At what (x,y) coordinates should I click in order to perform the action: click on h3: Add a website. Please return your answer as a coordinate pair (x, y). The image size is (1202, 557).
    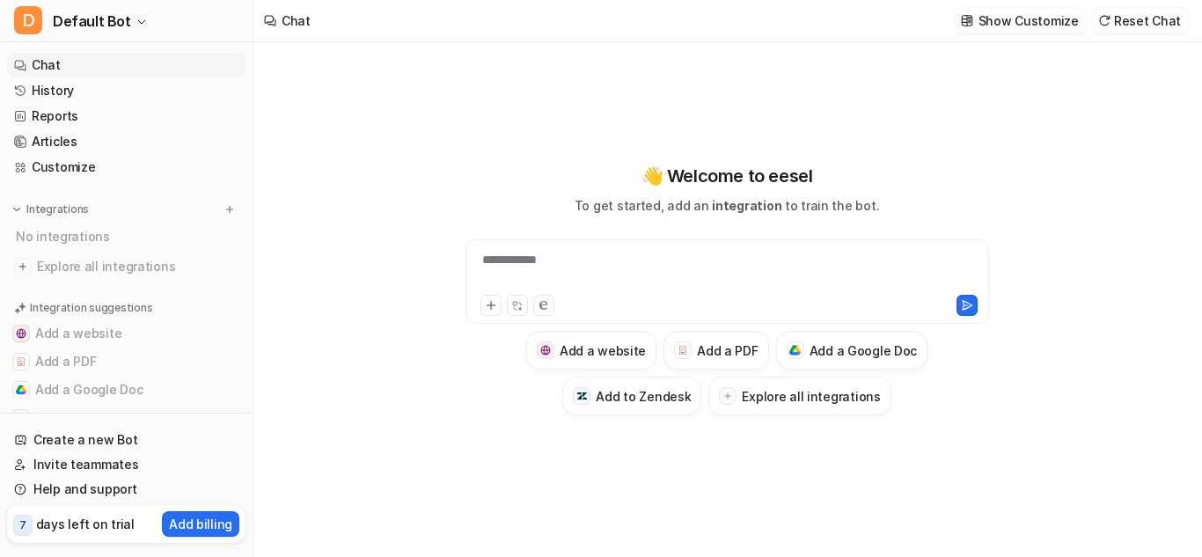
    Looking at the image, I should click on (603, 350).